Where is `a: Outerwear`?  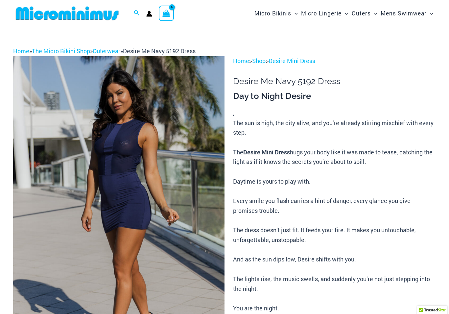 a: Outerwear is located at coordinates (106, 51).